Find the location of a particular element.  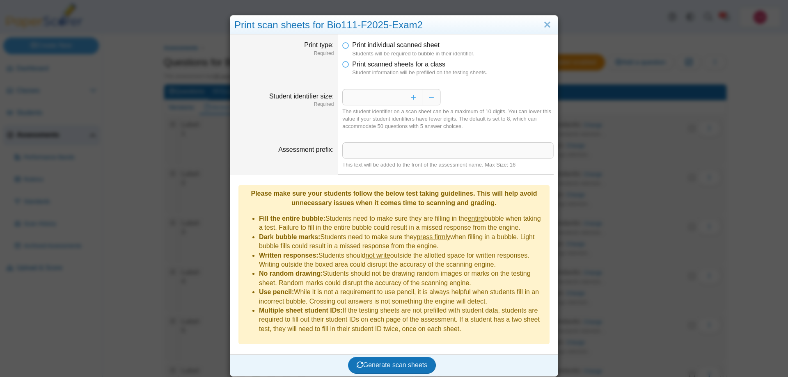

div: Print scan sheets for Bio111-F2025-Exam2 is located at coordinates (394, 25).